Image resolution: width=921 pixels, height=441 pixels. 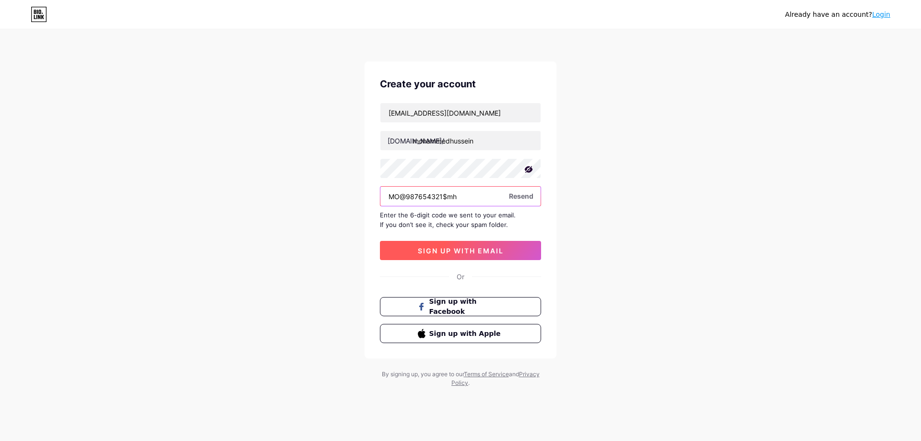 What do you see at coordinates (466, 333) in the screenshot?
I see `span: Sign up with Apple` at bounding box center [466, 333].